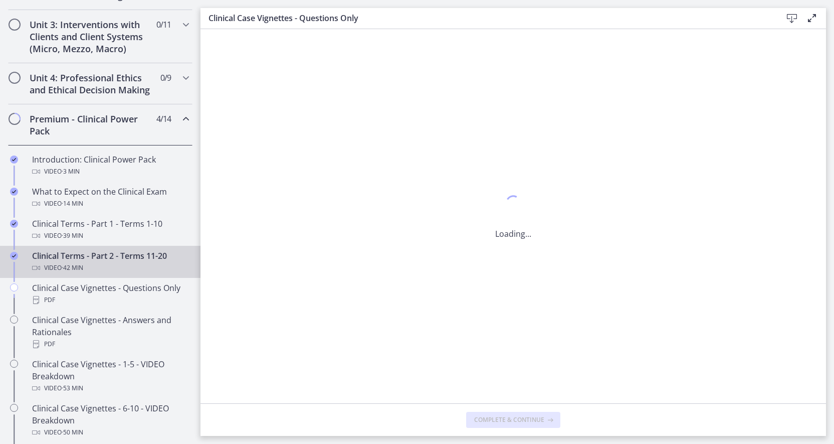 Image resolution: width=834 pixels, height=444 pixels. Describe the element at coordinates (72, 236) in the screenshot. I see `span: · 39 min` at that location.